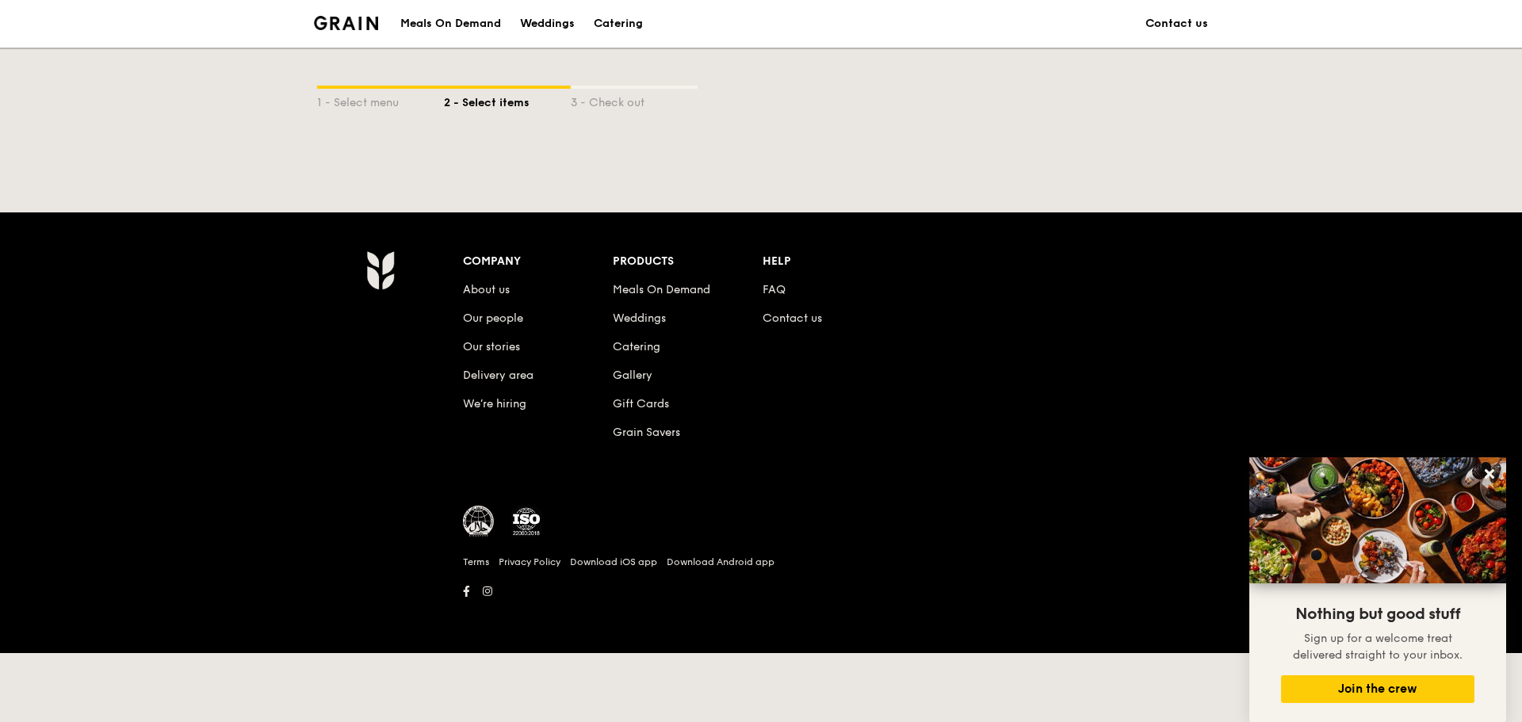 The image size is (1522, 722). Describe the element at coordinates (346, 23) in the screenshot. I see `a: Logotype` at that location.